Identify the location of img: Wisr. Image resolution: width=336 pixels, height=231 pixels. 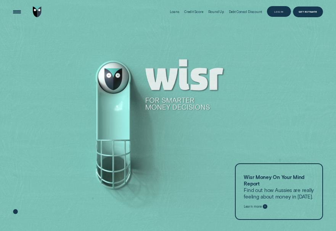
(37, 12).